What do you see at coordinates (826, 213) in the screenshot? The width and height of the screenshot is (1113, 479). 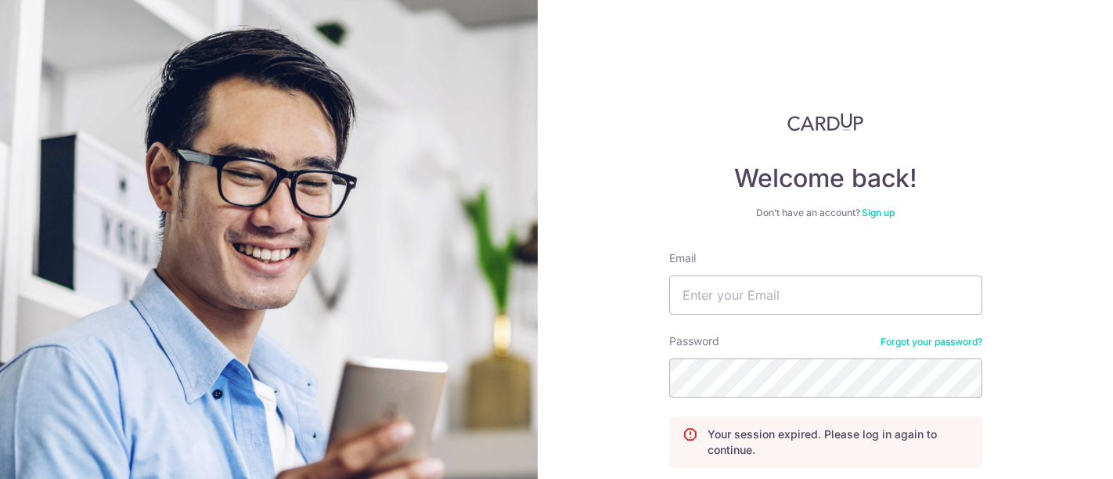 I see `div: Don’t have an account?` at bounding box center [826, 213].